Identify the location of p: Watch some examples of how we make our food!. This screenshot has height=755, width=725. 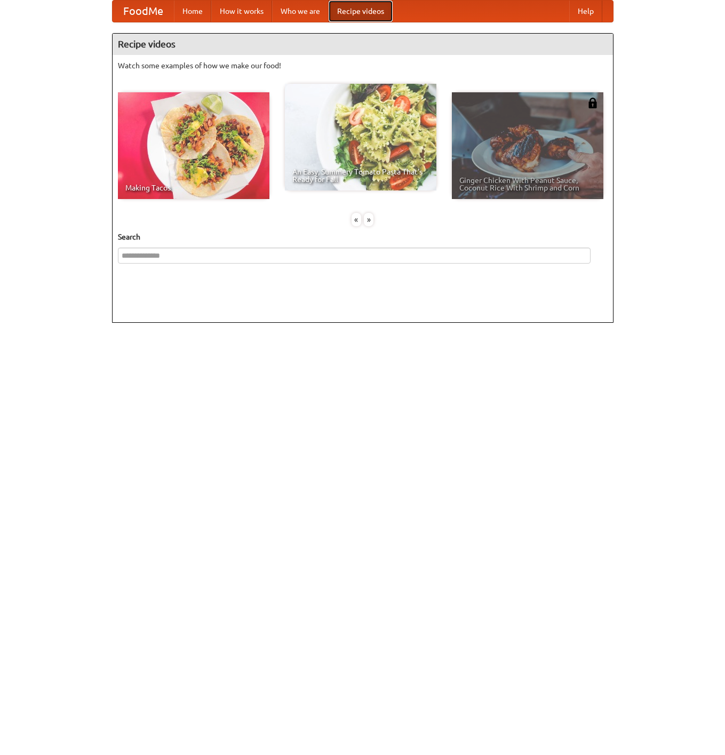
(363, 66).